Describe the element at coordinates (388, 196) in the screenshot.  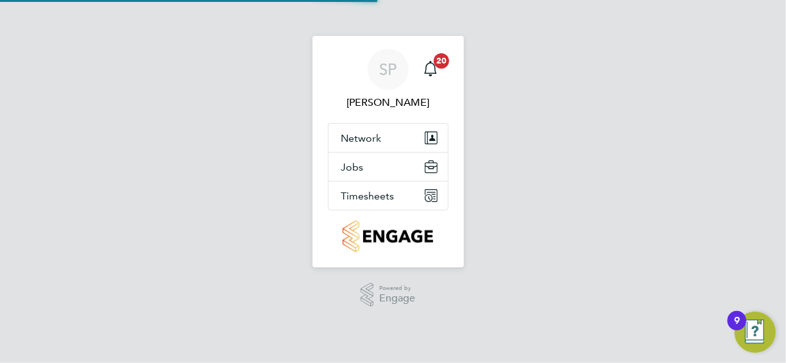
I see `button: Timesheets` at that location.